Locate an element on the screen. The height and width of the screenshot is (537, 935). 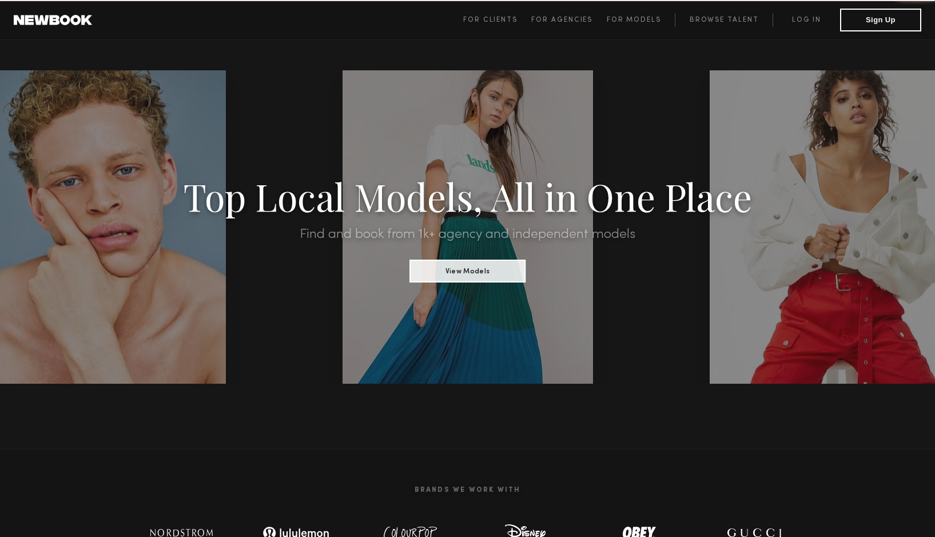
a: For Agencies is located at coordinates (568, 20).